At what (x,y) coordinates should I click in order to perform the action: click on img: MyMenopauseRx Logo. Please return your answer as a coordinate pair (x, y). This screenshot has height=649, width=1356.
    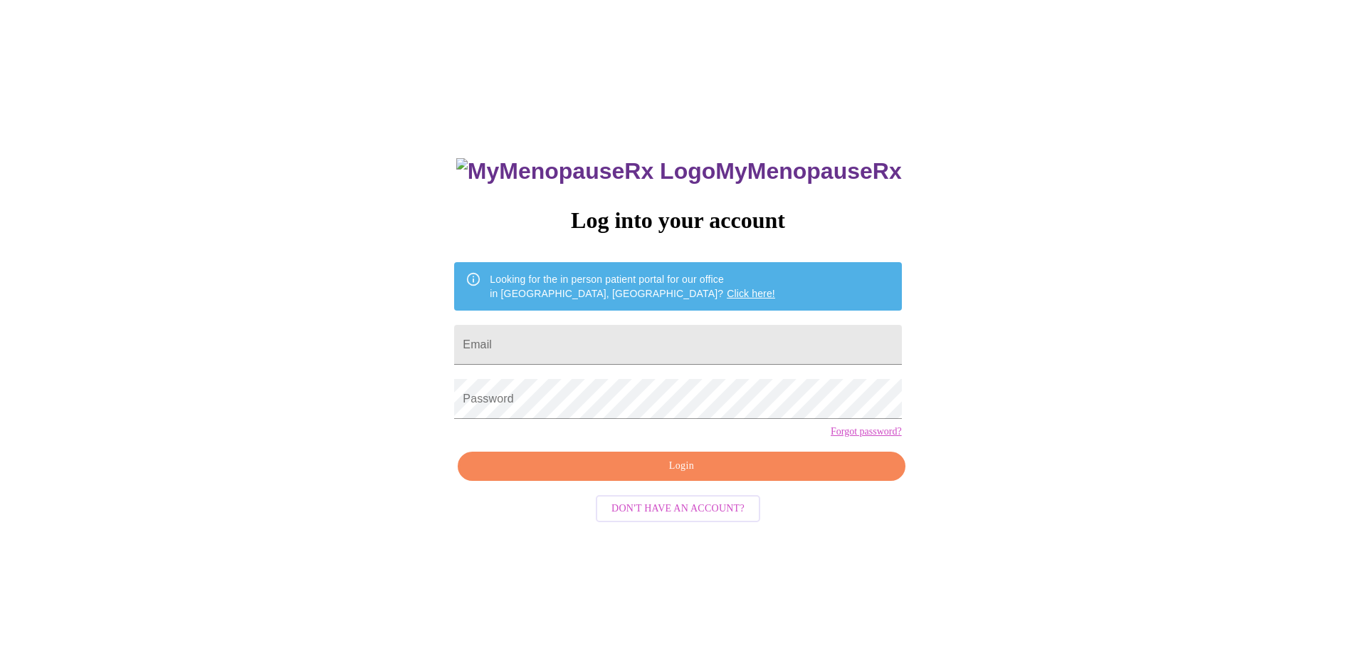
    Looking at the image, I should click on (586, 171).